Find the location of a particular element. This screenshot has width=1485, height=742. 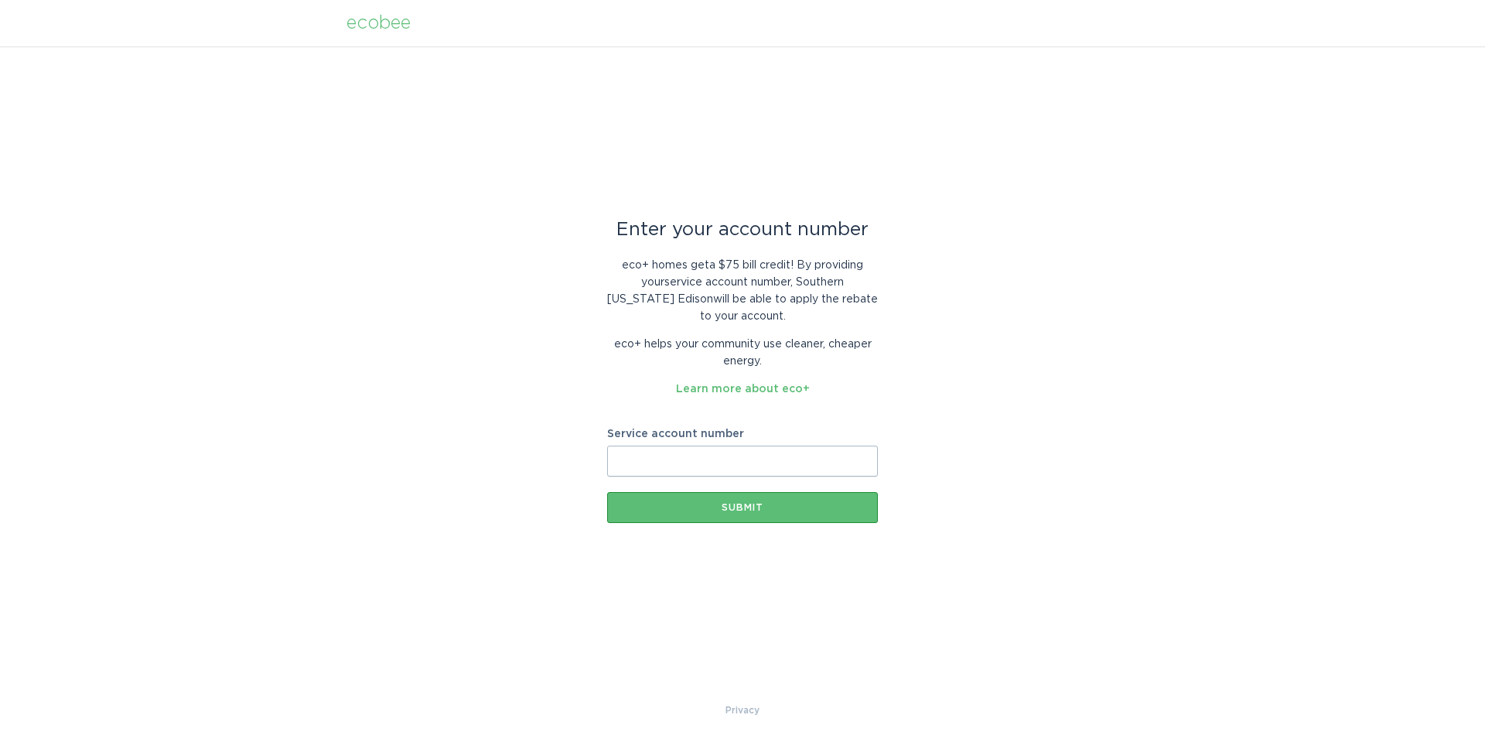

label: Service account number is located at coordinates (743, 434).